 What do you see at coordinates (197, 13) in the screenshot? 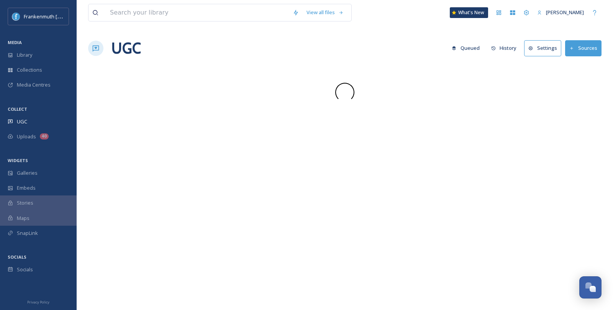
I see `input: Search your library` at bounding box center [197, 13].